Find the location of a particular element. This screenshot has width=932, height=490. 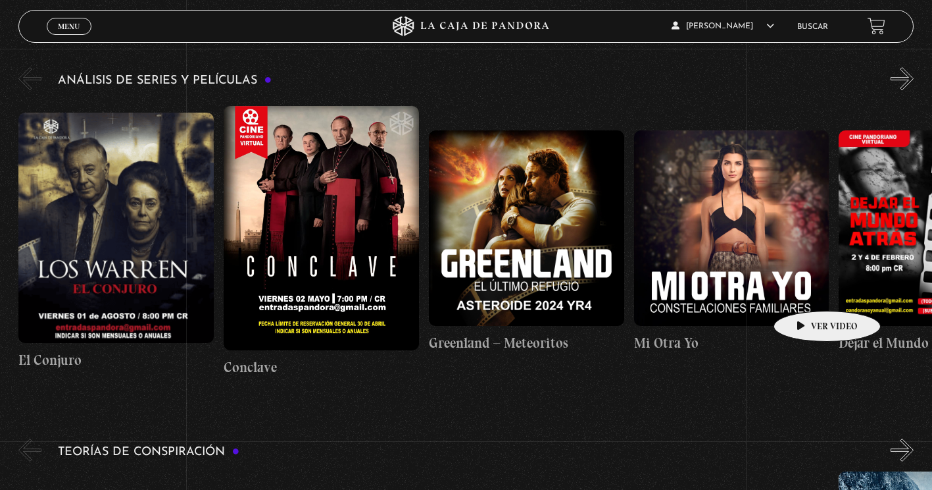

a: Greenland – Meteoritos is located at coordinates (526, 241).